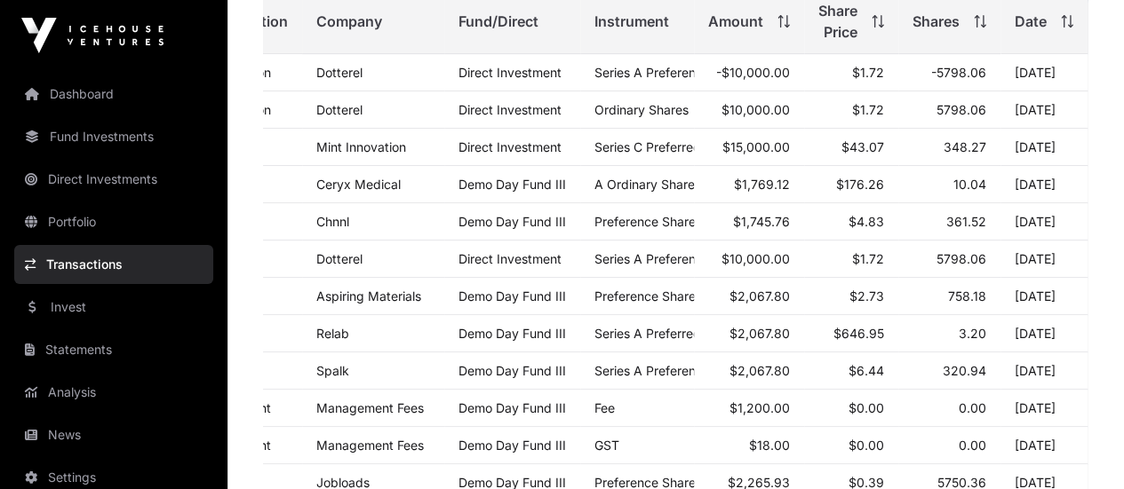 The image size is (1124, 489). What do you see at coordinates (349, 21) in the screenshot?
I see `span: Company` at bounding box center [349, 21].